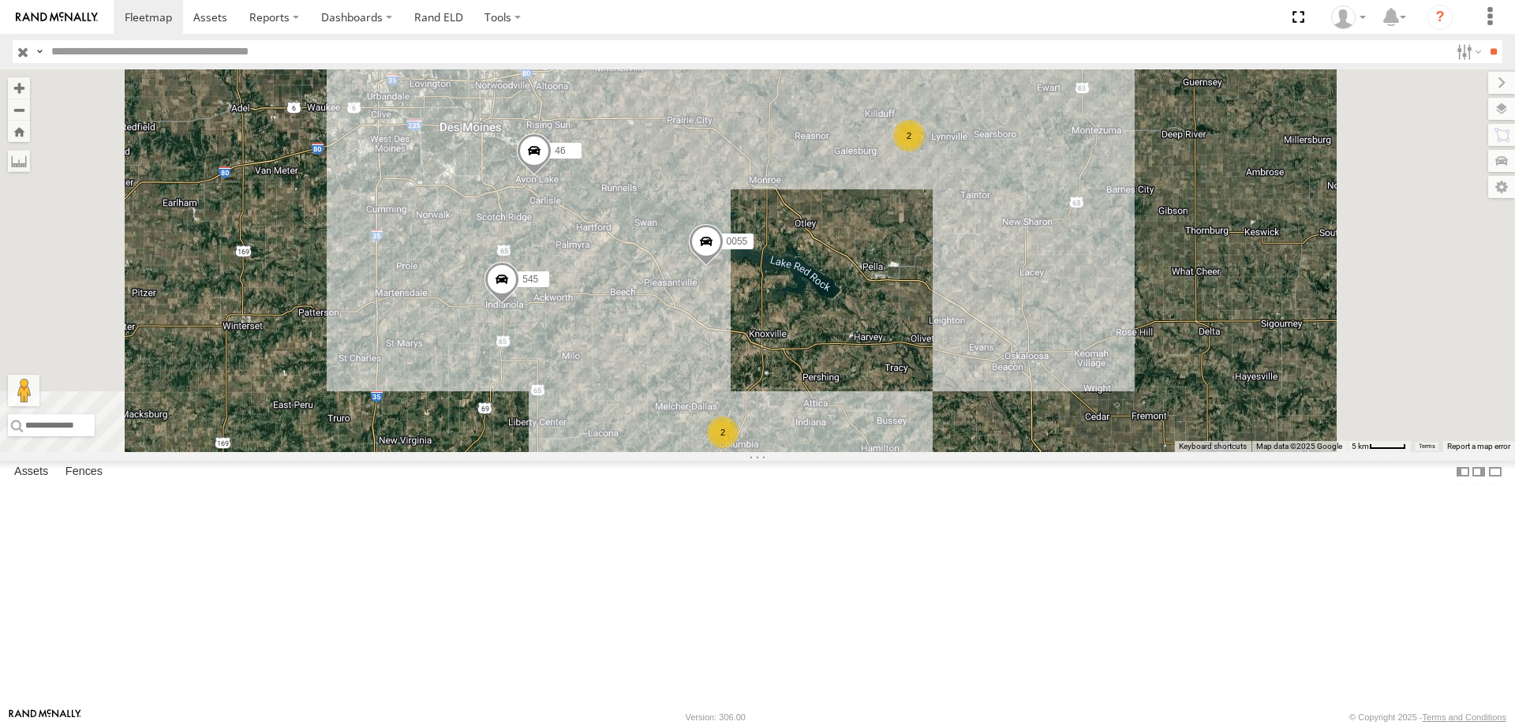 This screenshot has height=725, width=1515. What do you see at coordinates (1502, 187) in the screenshot?
I see `label: Map Settings` at bounding box center [1502, 187].